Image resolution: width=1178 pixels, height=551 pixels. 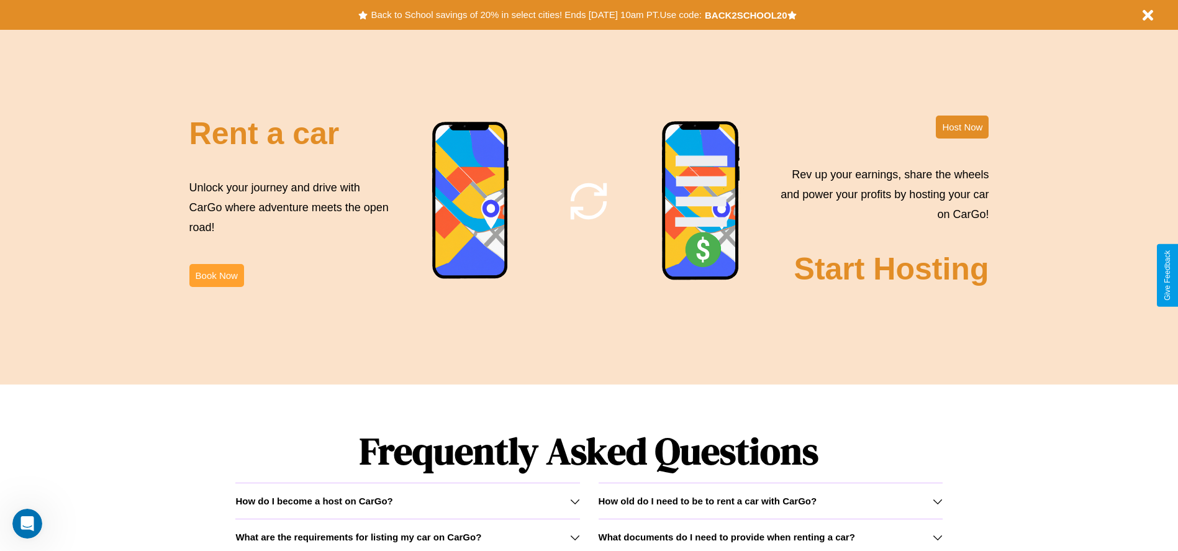 What do you see at coordinates (708, 500) in the screenshot?
I see `h3: How old do I need to be to rent a car with CarGo?` at bounding box center [708, 500].